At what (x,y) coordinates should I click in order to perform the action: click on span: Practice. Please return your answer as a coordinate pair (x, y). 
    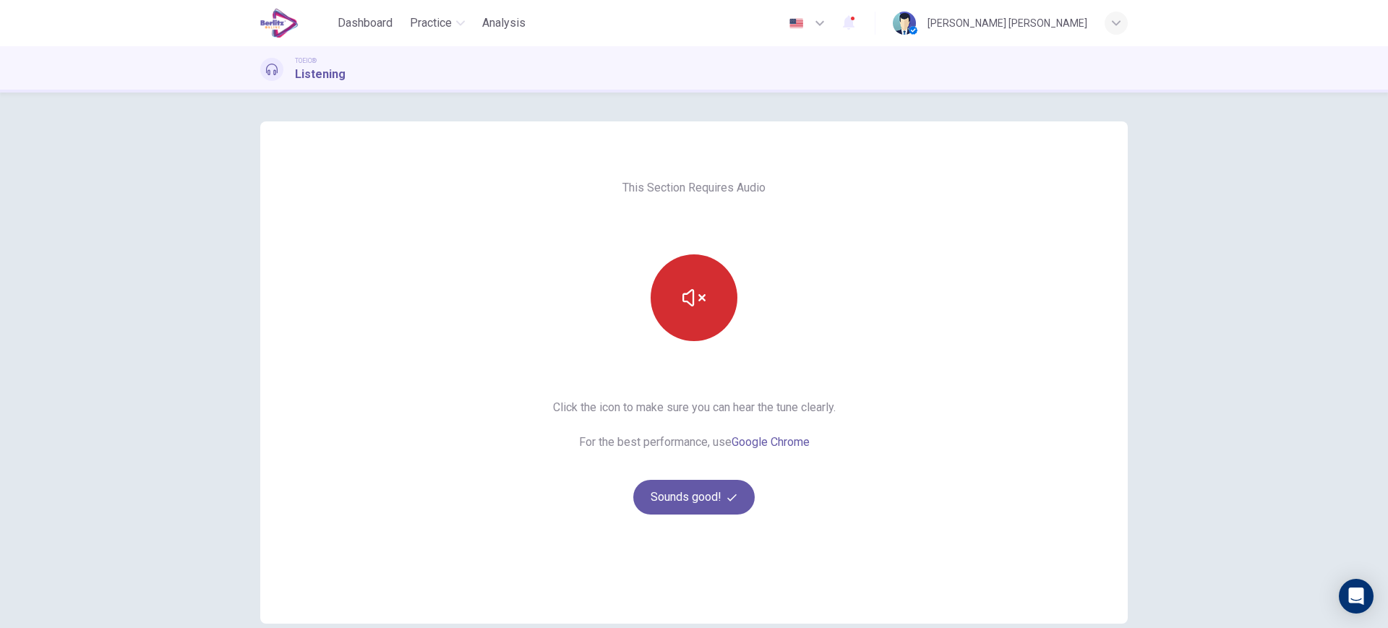
    Looking at the image, I should click on (431, 23).